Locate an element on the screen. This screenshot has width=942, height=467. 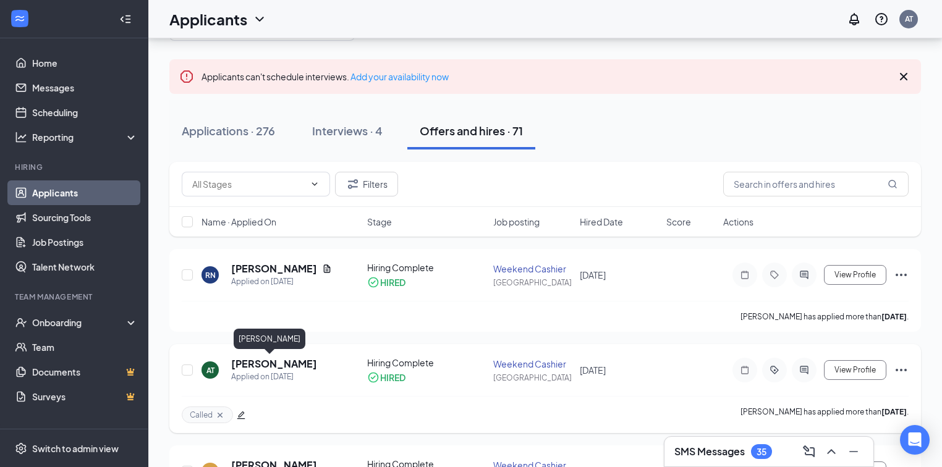
span: Actions is located at coordinates (738, 222).